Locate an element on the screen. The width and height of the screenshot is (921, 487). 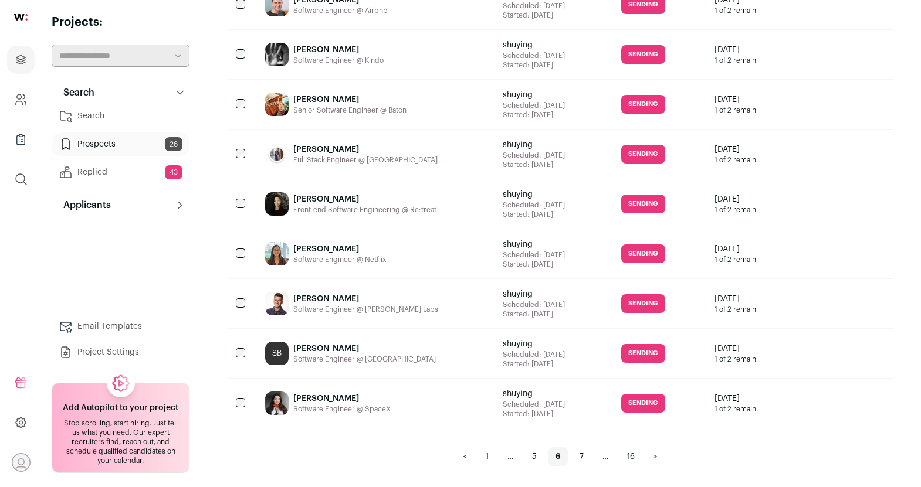
img: wellfound-shorthand-0d5821cbd27db2630d0214b213865d53afaa358527fdda9d0ea32b1df1b89c2c.svg is located at coordinates (21, 17).